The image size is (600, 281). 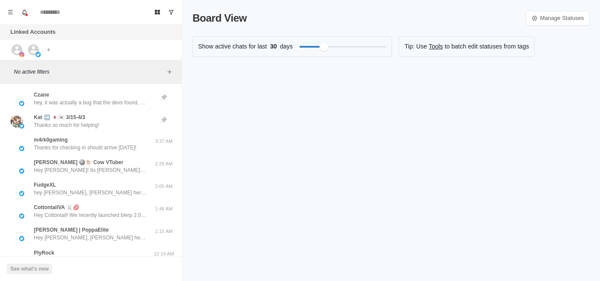 I want to click on p: Thanks so much for helping!, so click(x=66, y=125).